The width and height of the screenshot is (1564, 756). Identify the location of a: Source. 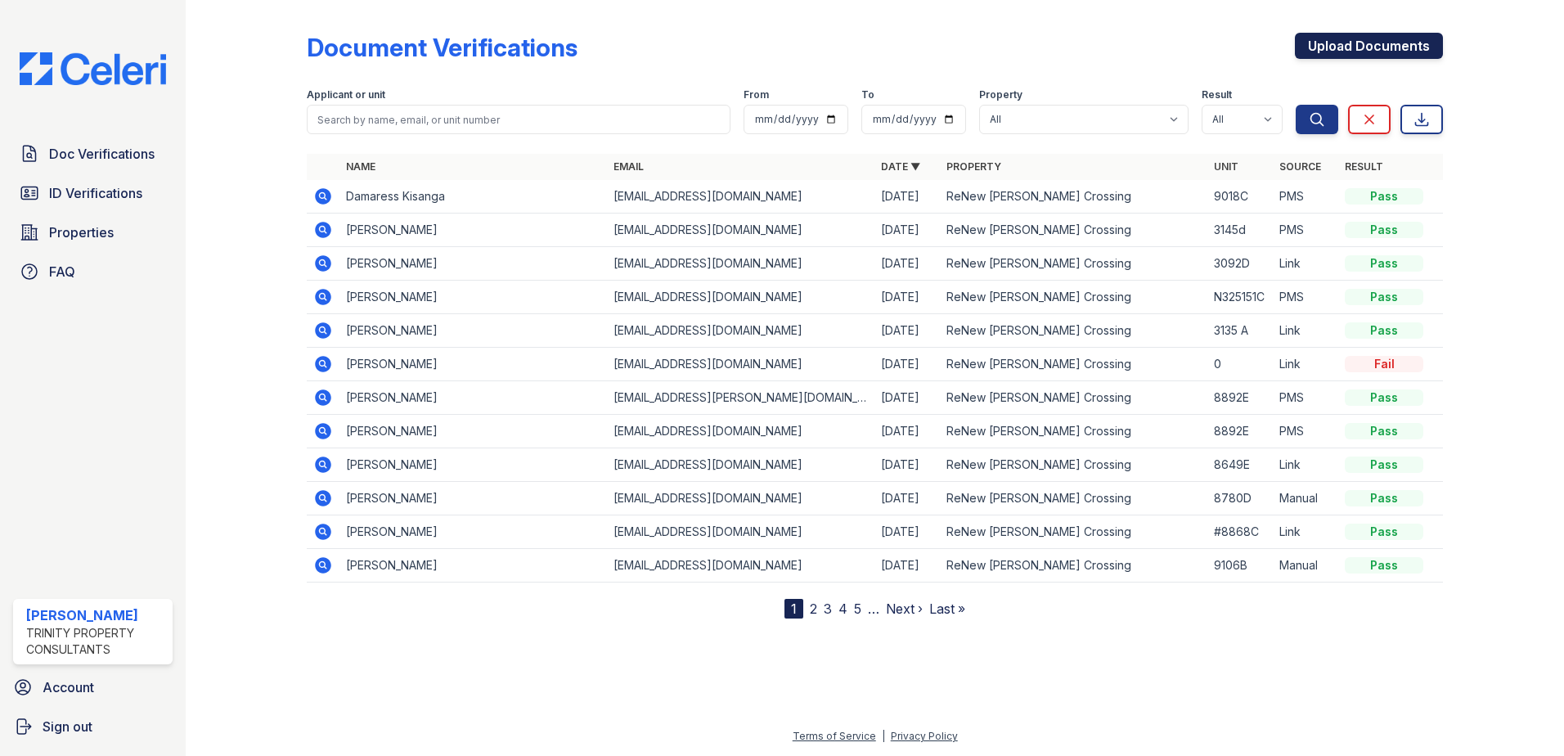
(1300, 166).